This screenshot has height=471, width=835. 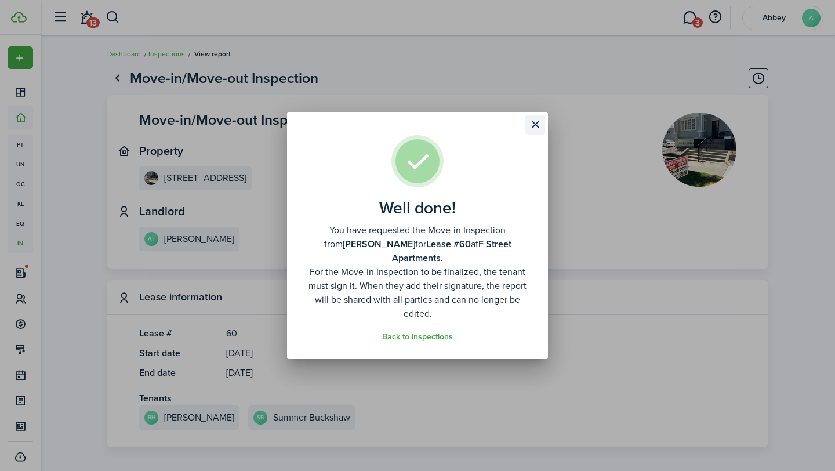 What do you see at coordinates (452, 251) in the screenshot?
I see `b: F Street Apartments.` at bounding box center [452, 251].